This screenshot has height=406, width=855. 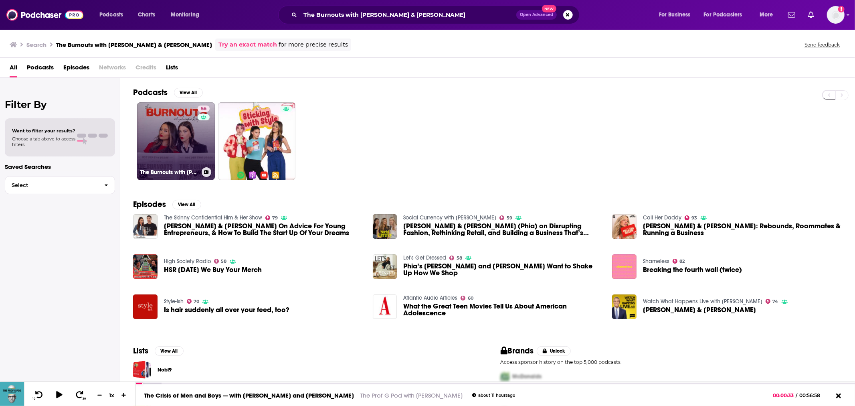 I want to click on span: Networks, so click(x=112, y=69).